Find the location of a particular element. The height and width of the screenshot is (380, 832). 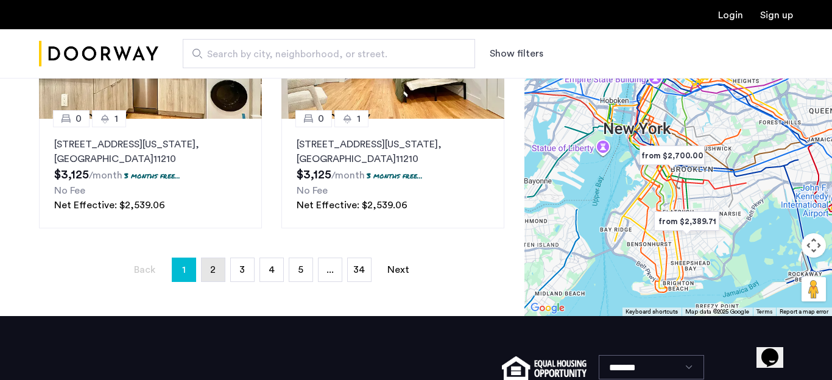

a: Registration is located at coordinates (776, 15).